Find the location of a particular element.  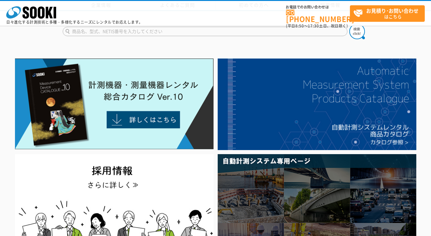

img: Catalog Ver10 is located at coordinates (114, 104).